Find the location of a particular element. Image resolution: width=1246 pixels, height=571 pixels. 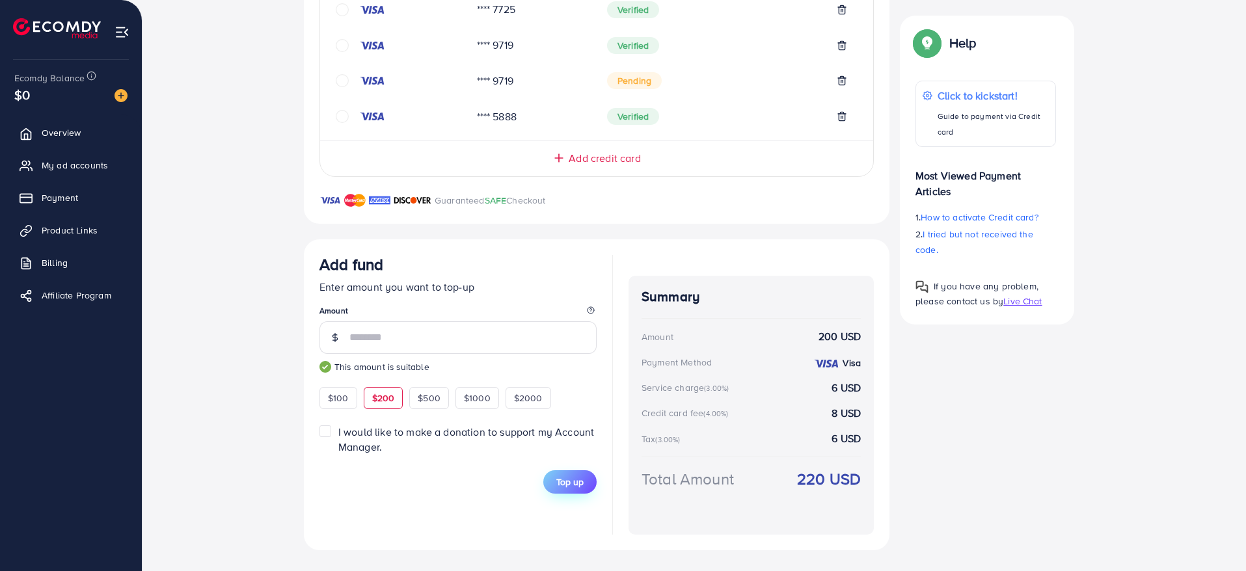

strong: 220 USD is located at coordinates (829, 479).